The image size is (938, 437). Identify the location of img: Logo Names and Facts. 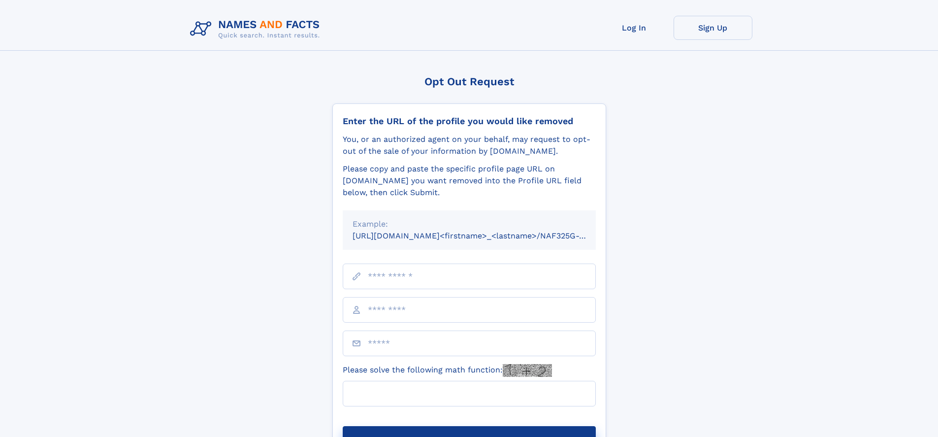
(257, 29).